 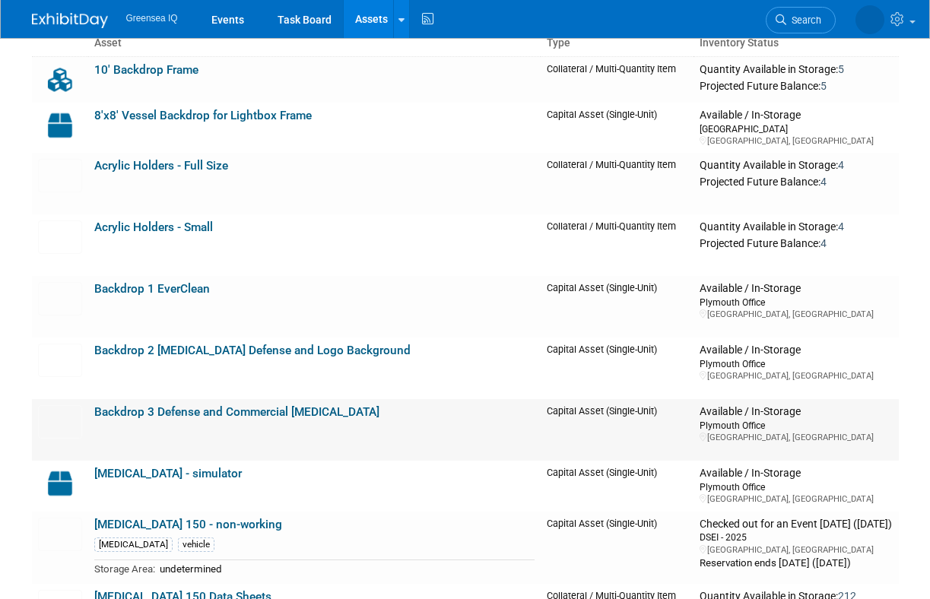 I want to click on span: Storage Area:, so click(x=125, y=569).